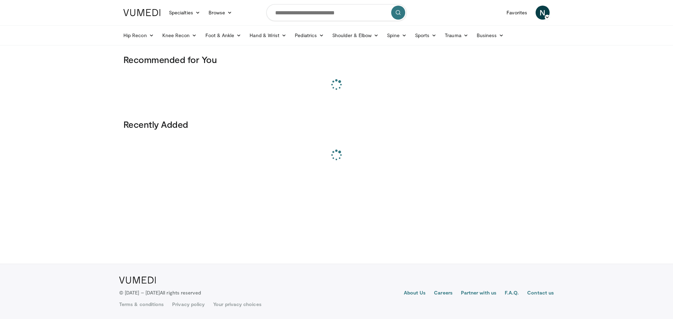  I want to click on h3: Recently Added, so click(337, 124).